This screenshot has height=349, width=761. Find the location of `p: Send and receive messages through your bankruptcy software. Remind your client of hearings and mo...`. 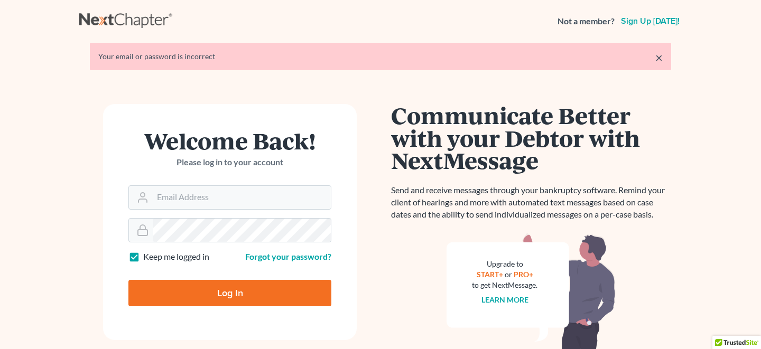

p: Send and receive messages through your bankruptcy software. Remind your client of hearings and mo... is located at coordinates (531, 202).